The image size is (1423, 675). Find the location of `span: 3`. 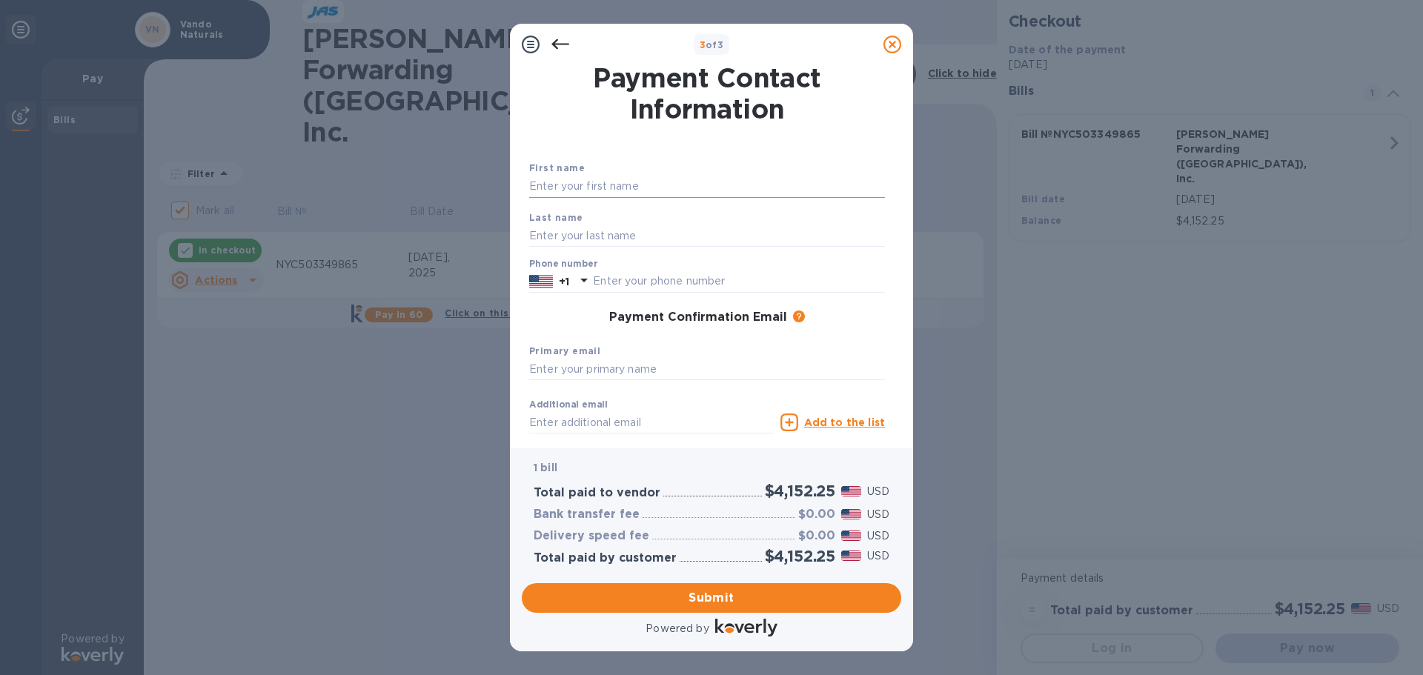

span: 3 is located at coordinates (703, 44).